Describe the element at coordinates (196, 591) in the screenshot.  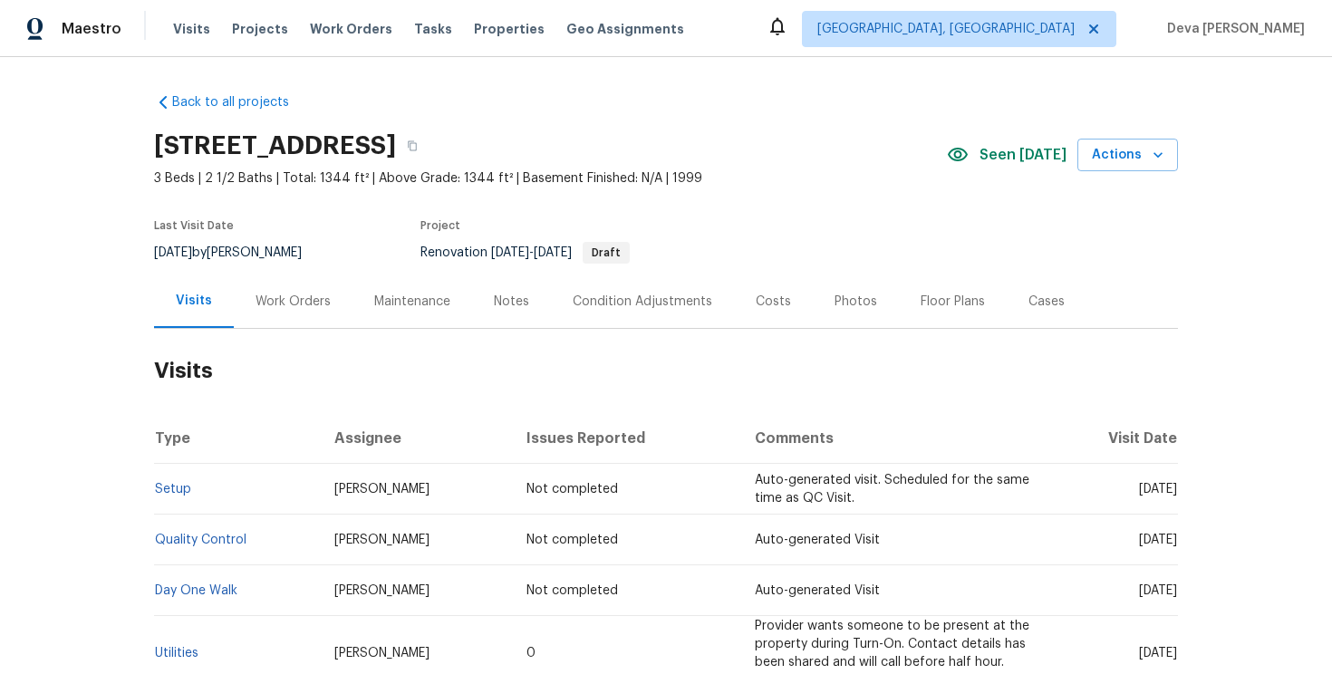
I see `a: Day One Walk` at that location.